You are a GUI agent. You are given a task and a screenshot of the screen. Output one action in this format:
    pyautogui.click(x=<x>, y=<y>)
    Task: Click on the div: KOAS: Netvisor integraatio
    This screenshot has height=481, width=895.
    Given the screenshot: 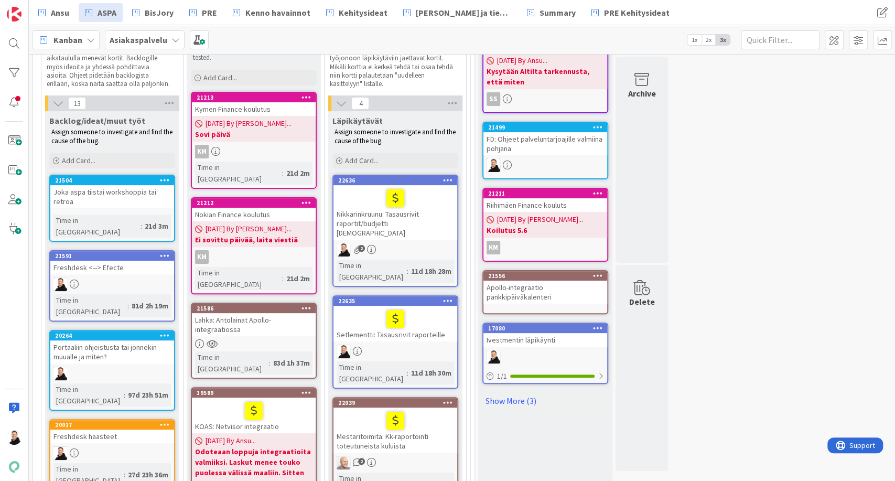 What is the action you would take?
    pyautogui.click(x=254, y=415)
    